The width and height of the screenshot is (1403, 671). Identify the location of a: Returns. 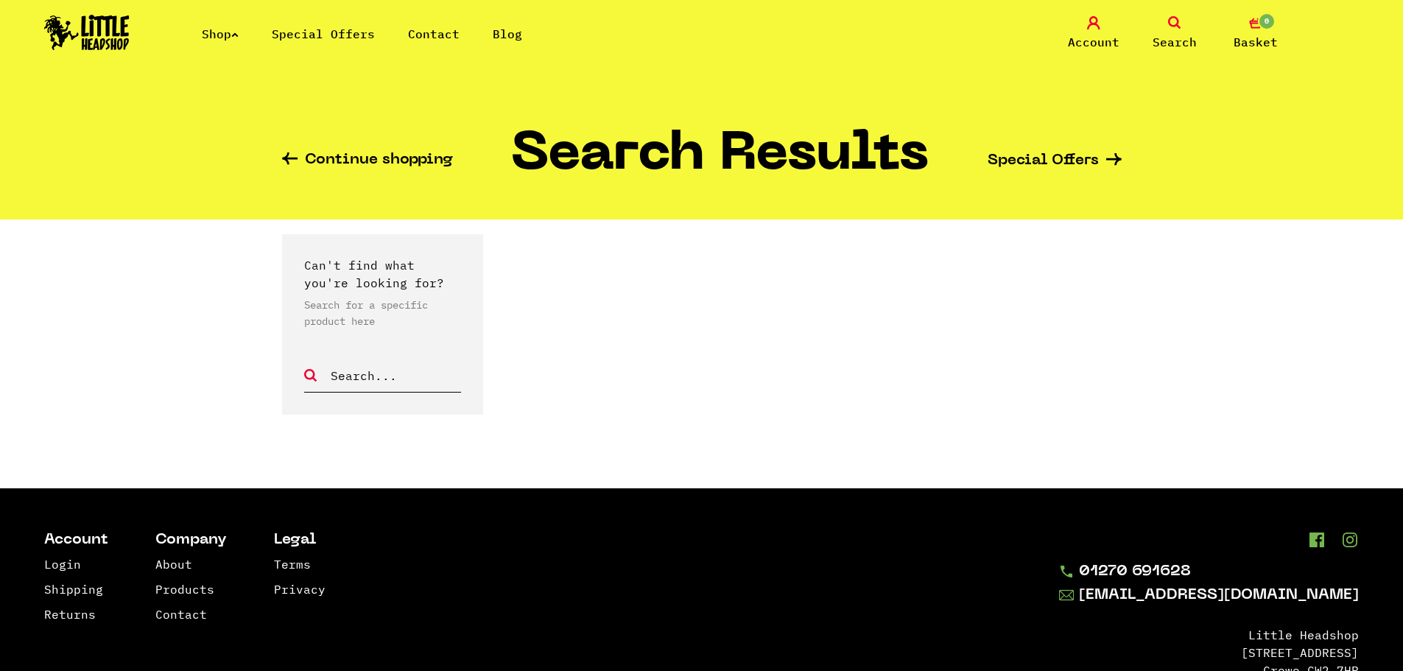
(70, 614).